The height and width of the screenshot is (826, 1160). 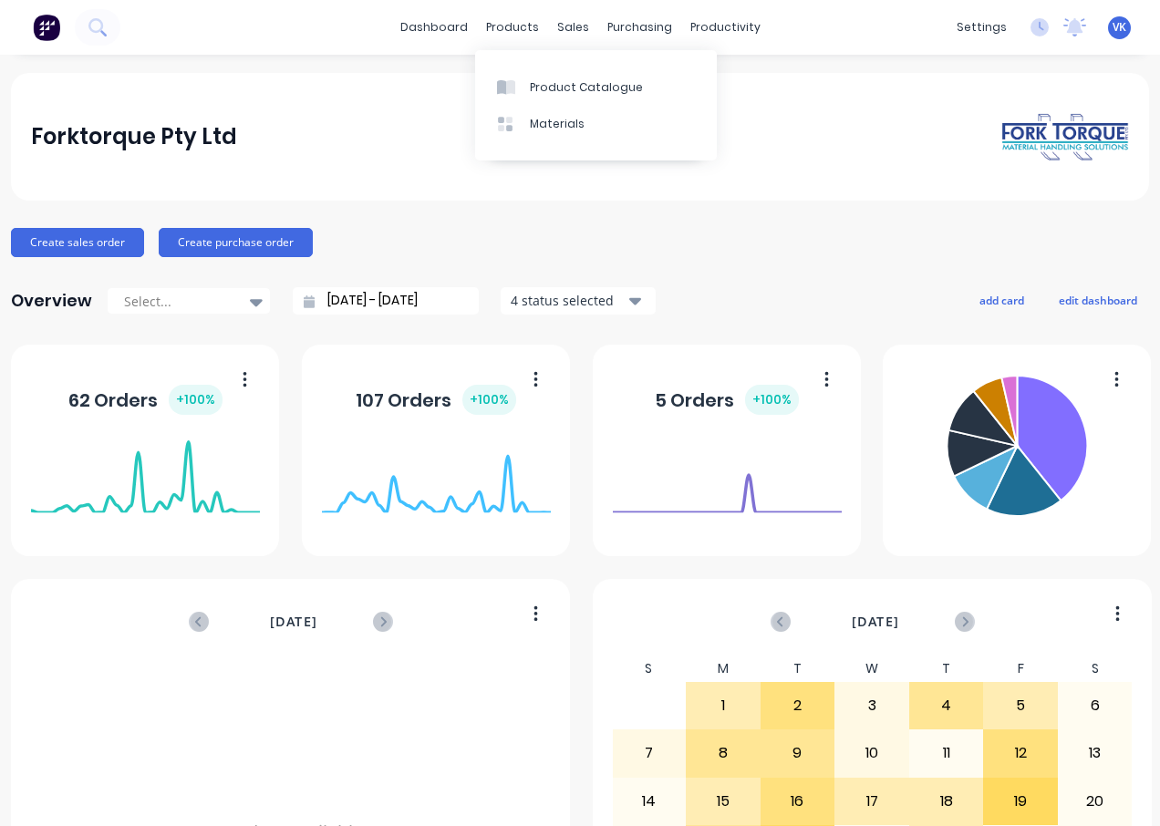 I want to click on img: Forktorque Pty Ltd, so click(x=1065, y=137).